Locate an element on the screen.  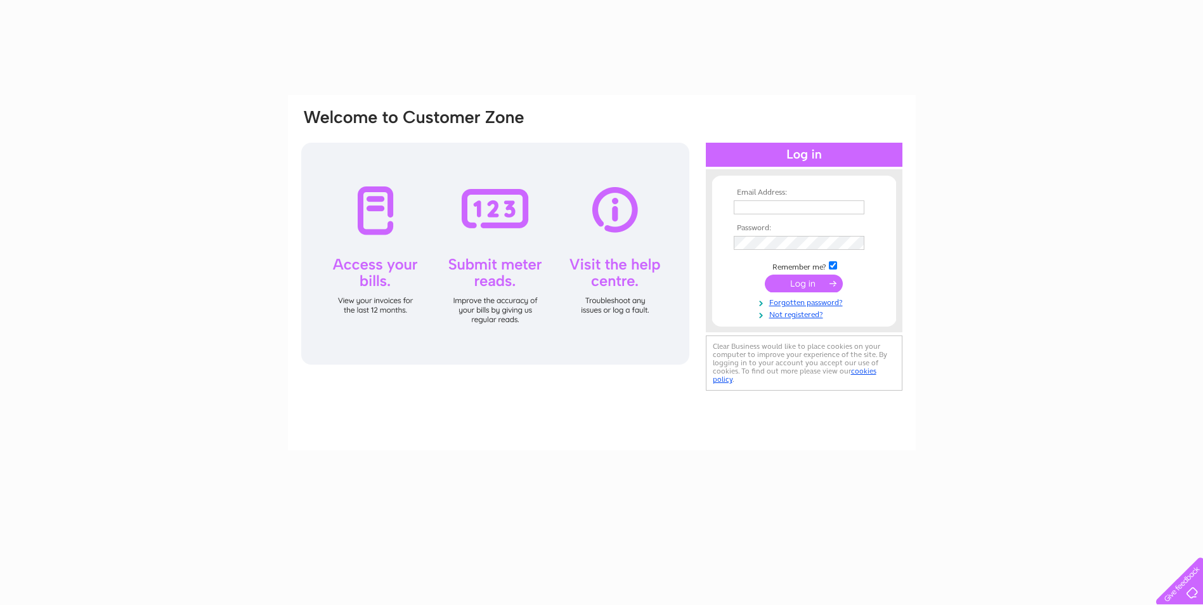
a: cookies policy is located at coordinates (794, 375).